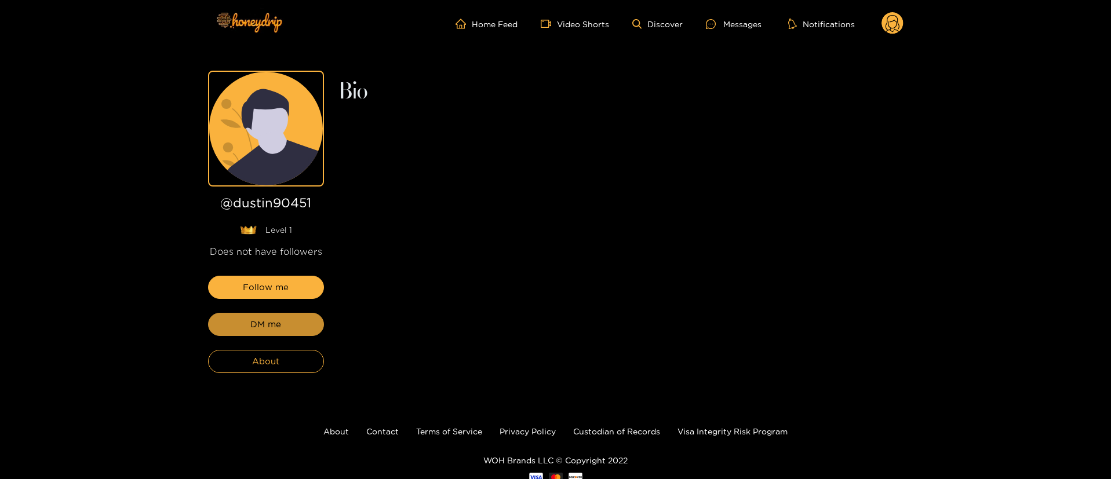  What do you see at coordinates (266, 287) in the screenshot?
I see `button: Follow me` at bounding box center [266, 287].